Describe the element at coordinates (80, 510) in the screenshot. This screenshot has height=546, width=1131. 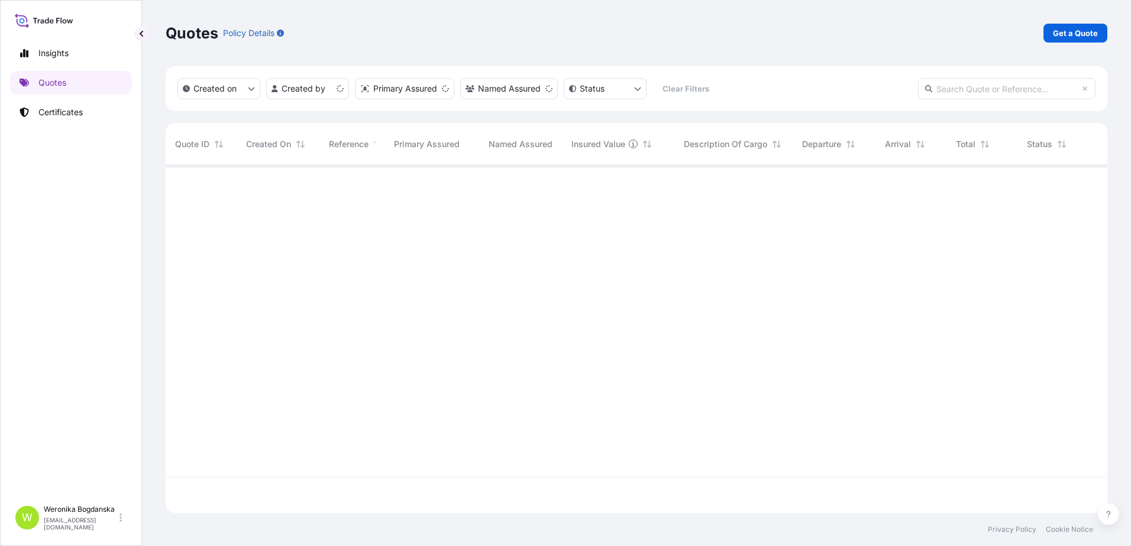
I see `p: Weronika Bogdanska` at that location.